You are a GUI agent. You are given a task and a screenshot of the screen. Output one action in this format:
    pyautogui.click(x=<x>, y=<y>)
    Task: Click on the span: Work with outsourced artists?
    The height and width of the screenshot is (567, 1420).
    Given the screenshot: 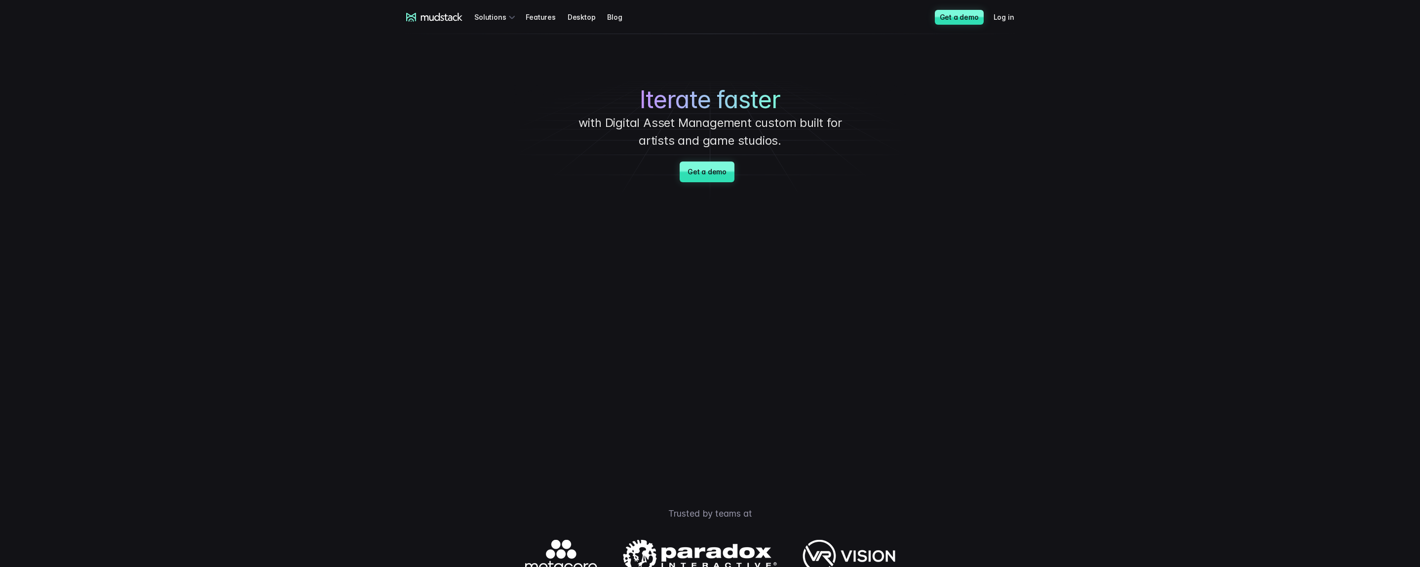 What is the action you would take?
    pyautogui.click(x=63, y=183)
    